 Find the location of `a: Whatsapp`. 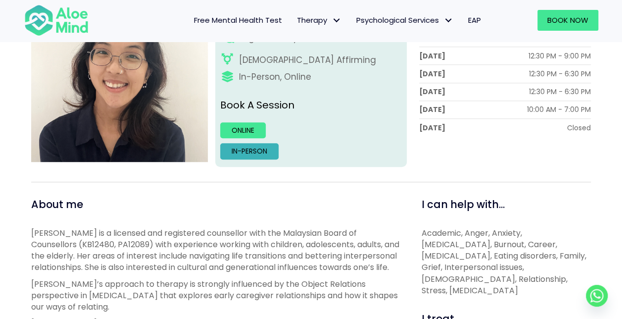

a: Whatsapp is located at coordinates (597, 295).